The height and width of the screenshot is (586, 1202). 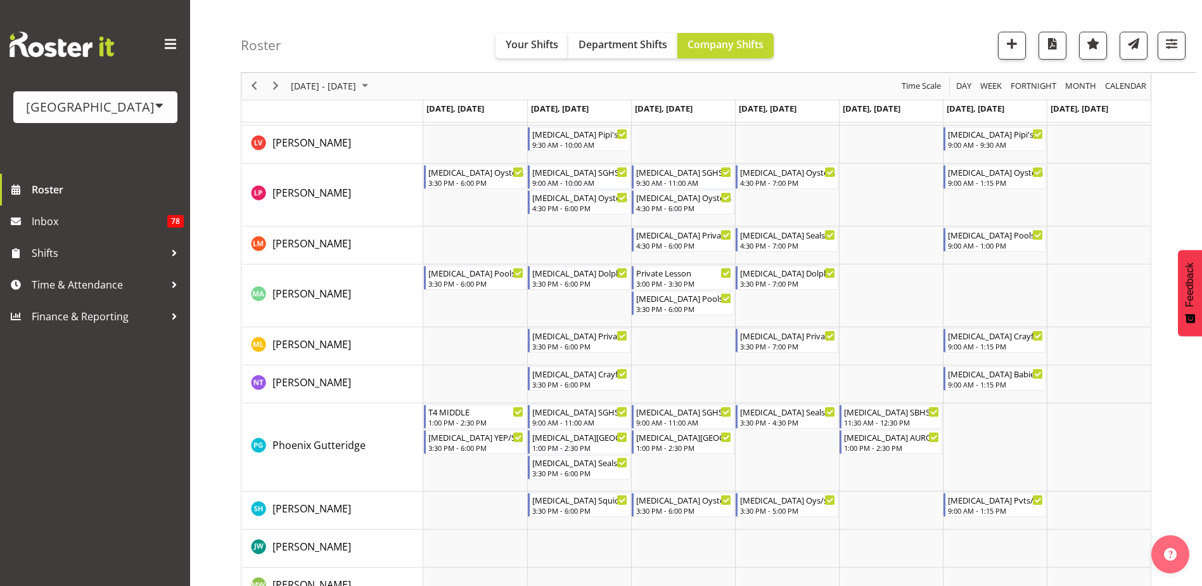 What do you see at coordinates (891, 442) in the screenshot?
I see `div: Phoenix Gutteridge"s event - T3 AURORA Begin From Friday, September 19, 2025 at 1:00:00 PM GMT+12...` at bounding box center [891, 442].